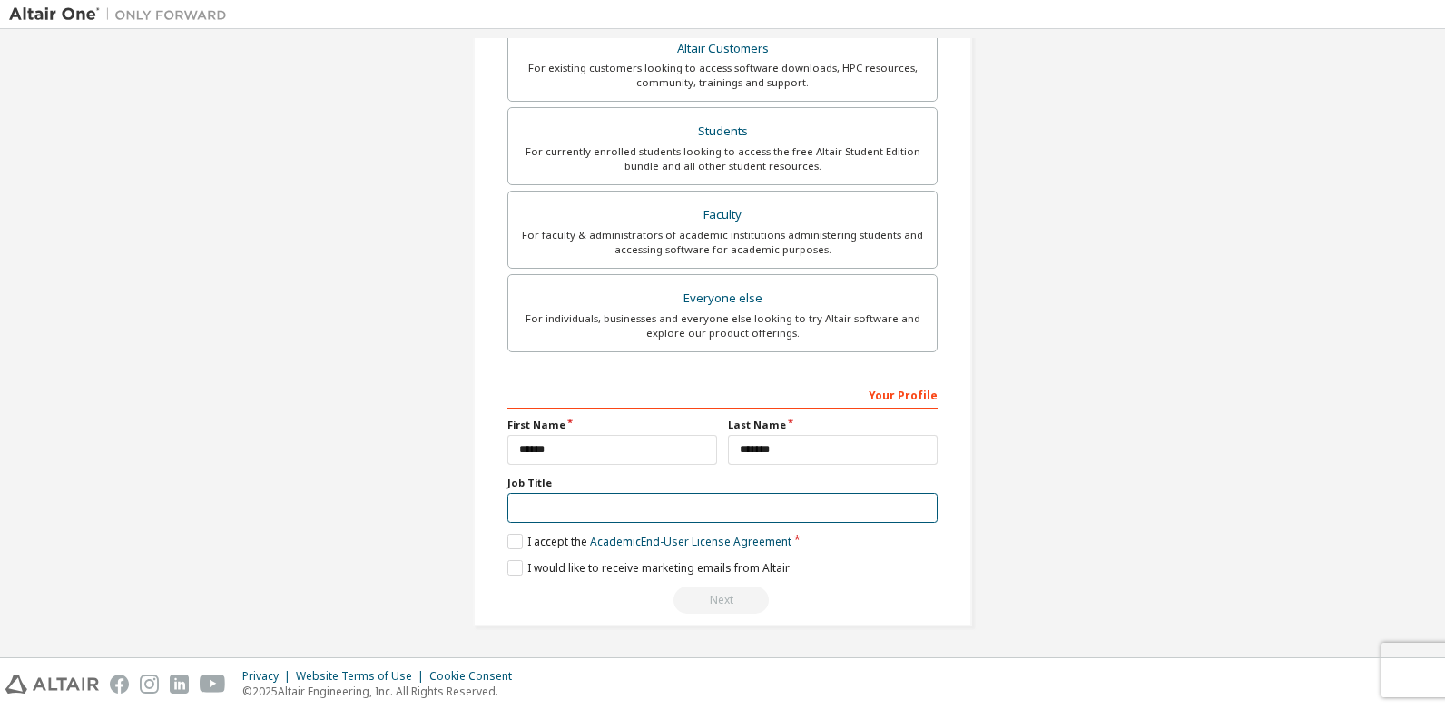 The image size is (1445, 710). Describe the element at coordinates (691, 541) in the screenshot. I see `a: Academic End-User License Agreement` at that location.